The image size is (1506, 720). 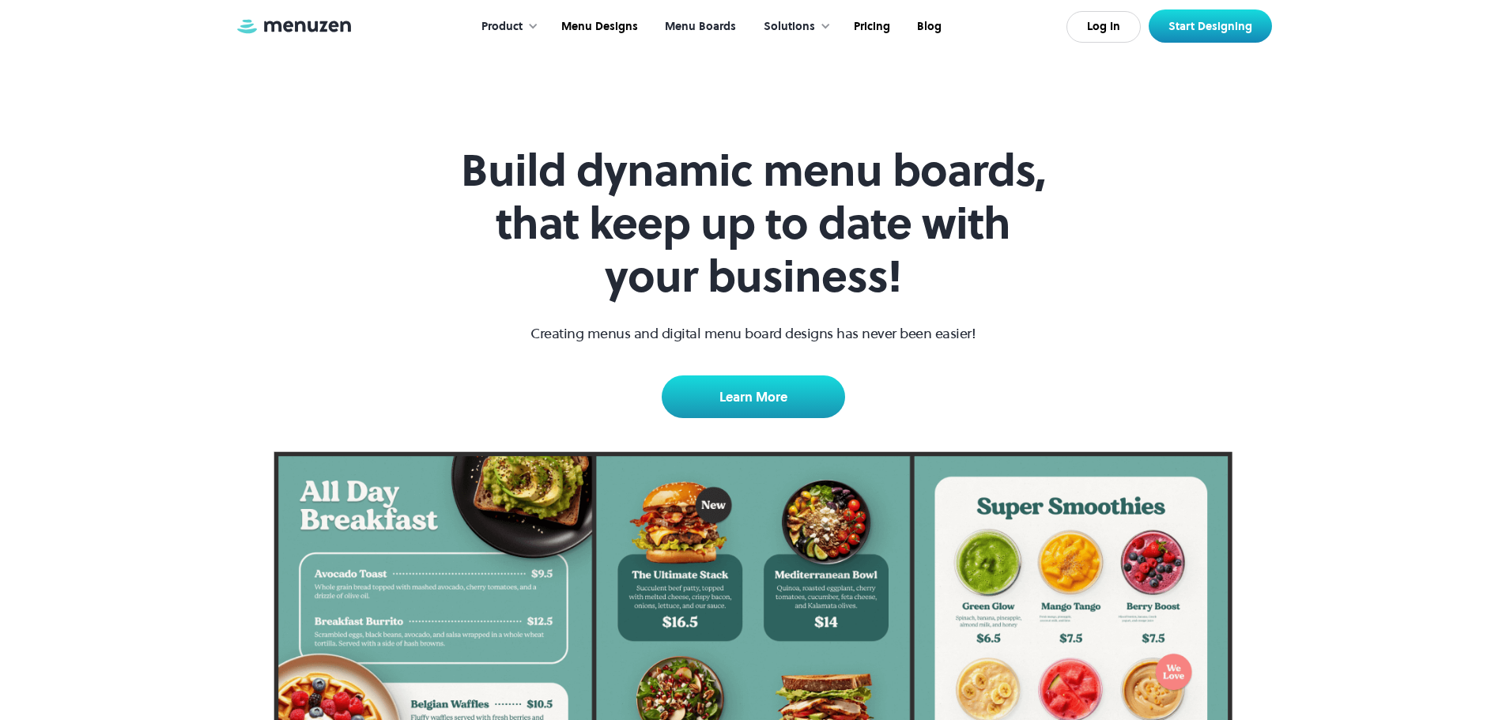 I want to click on p: Creating menus and digital menu board designs has never been easier!, so click(x=753, y=333).